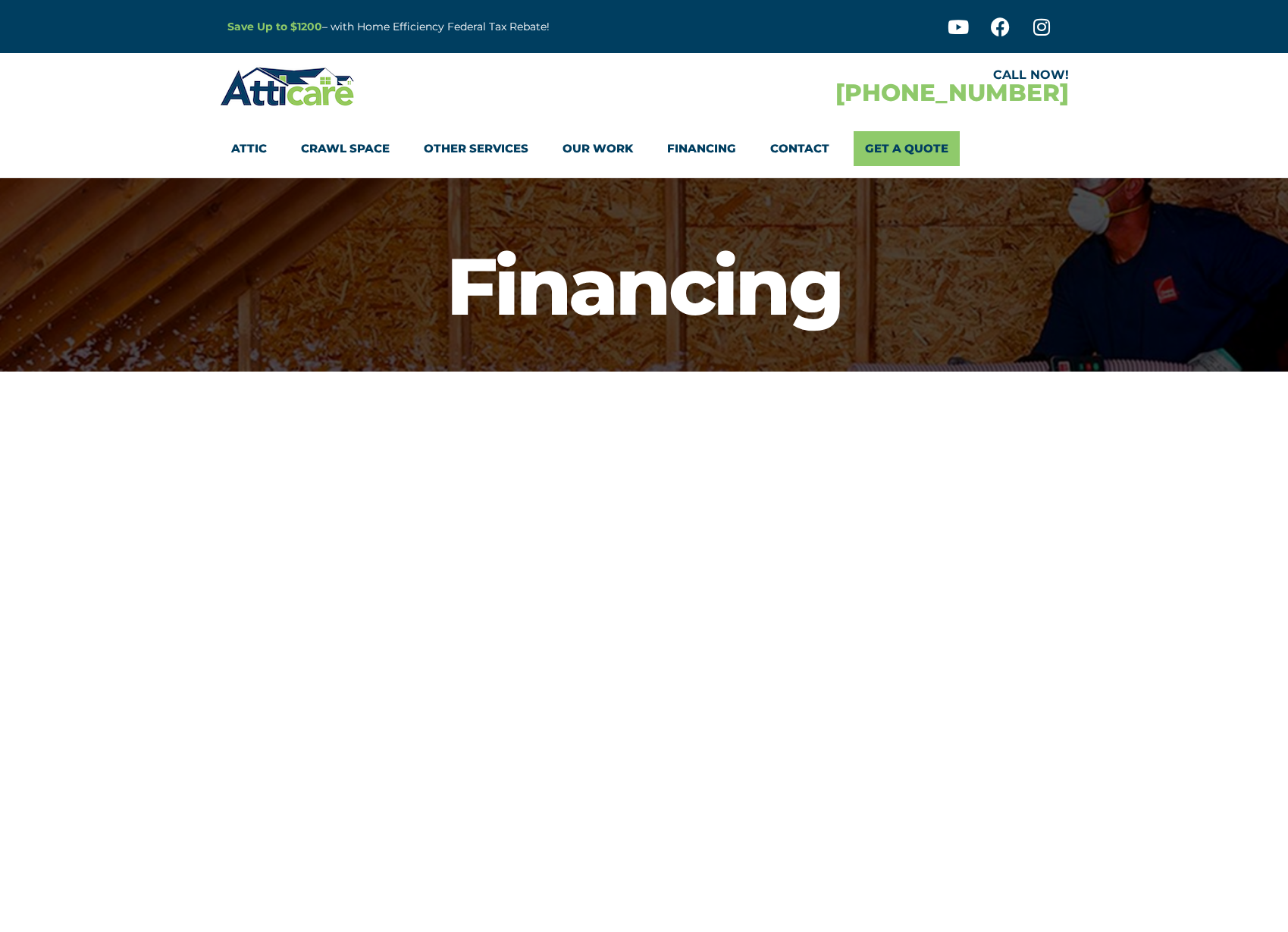 This screenshot has height=932, width=1288. I want to click on a: Get A Quote, so click(907, 148).